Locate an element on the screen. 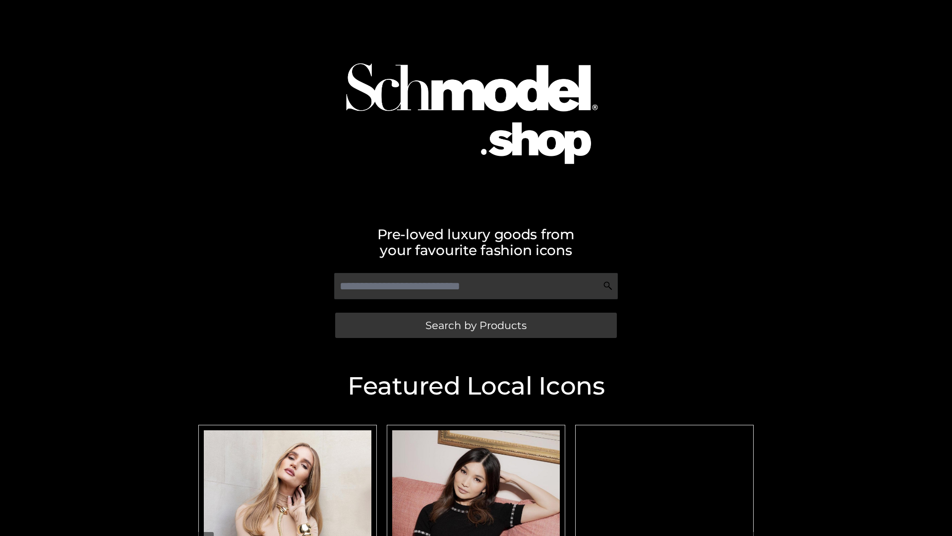  h2: Featured Local Icons​ is located at coordinates (476, 386).